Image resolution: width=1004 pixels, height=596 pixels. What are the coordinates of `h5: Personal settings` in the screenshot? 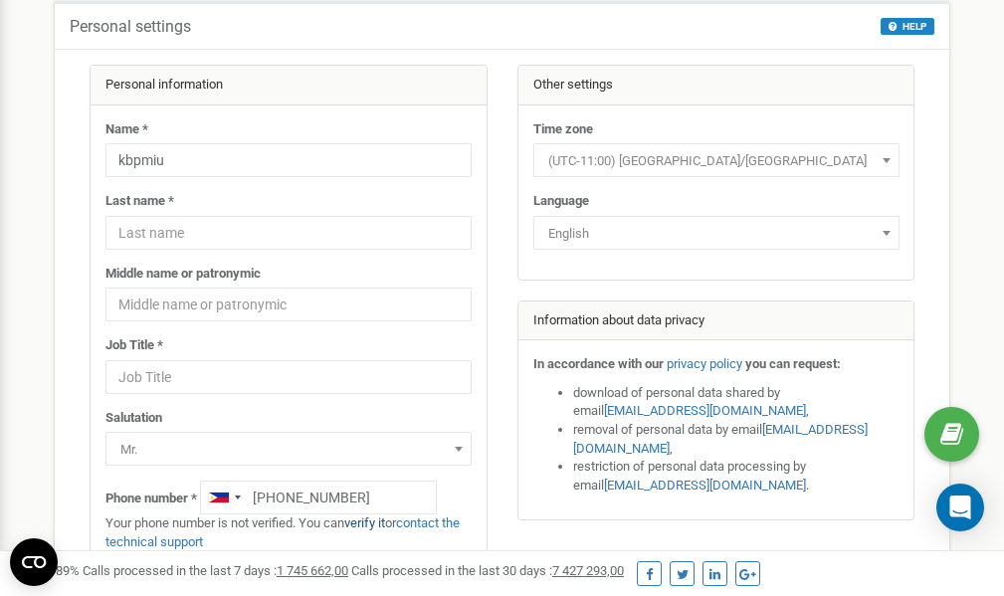 It's located at (130, 27).